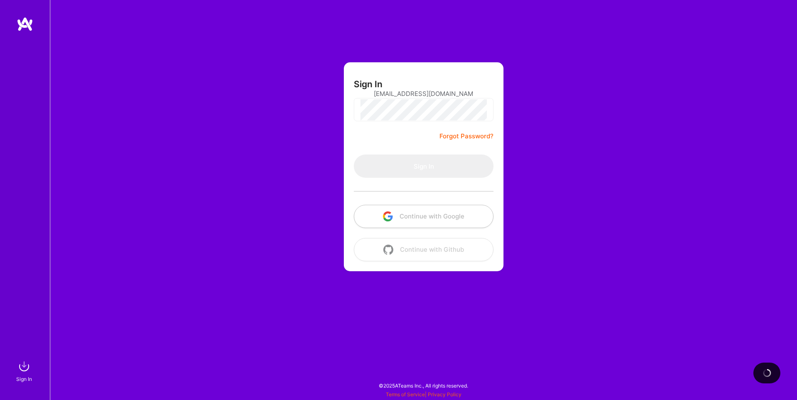 This screenshot has height=400, width=797. What do you see at coordinates (767, 373) in the screenshot?
I see `img: loading` at bounding box center [767, 373].